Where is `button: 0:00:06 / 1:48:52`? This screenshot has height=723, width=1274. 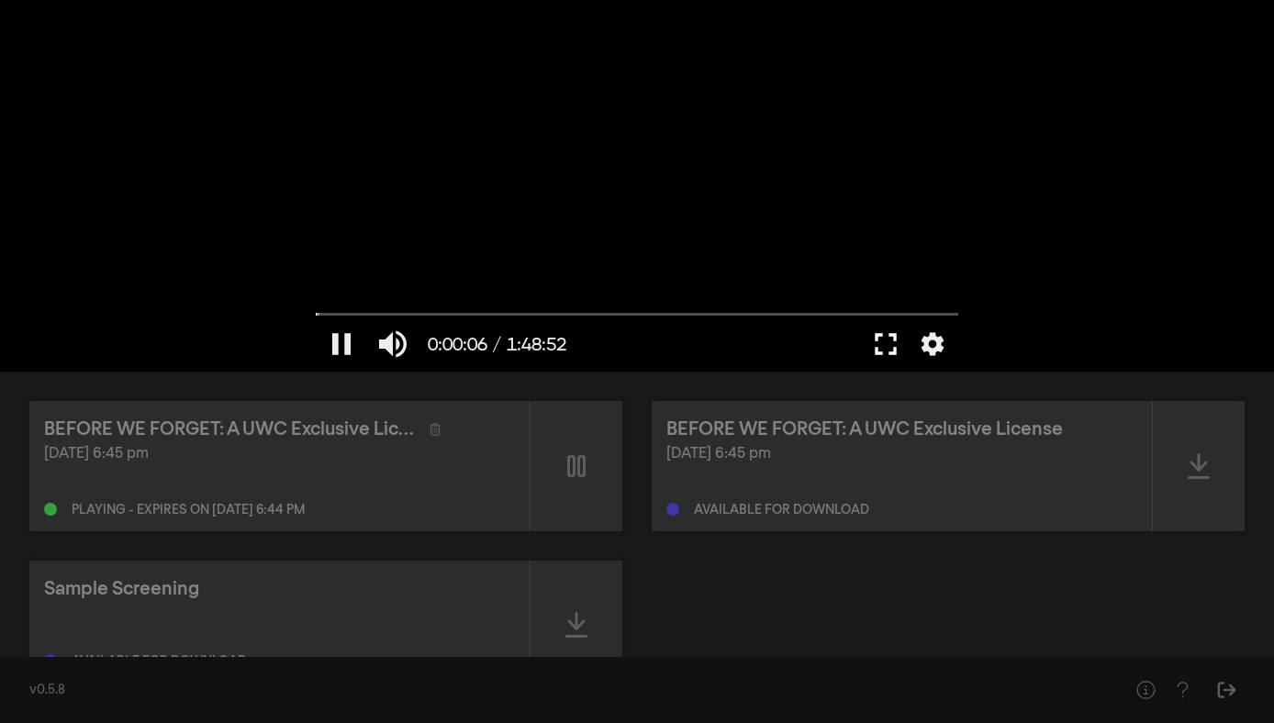 button: 0:00:06 / 1:48:52 is located at coordinates (496, 344).